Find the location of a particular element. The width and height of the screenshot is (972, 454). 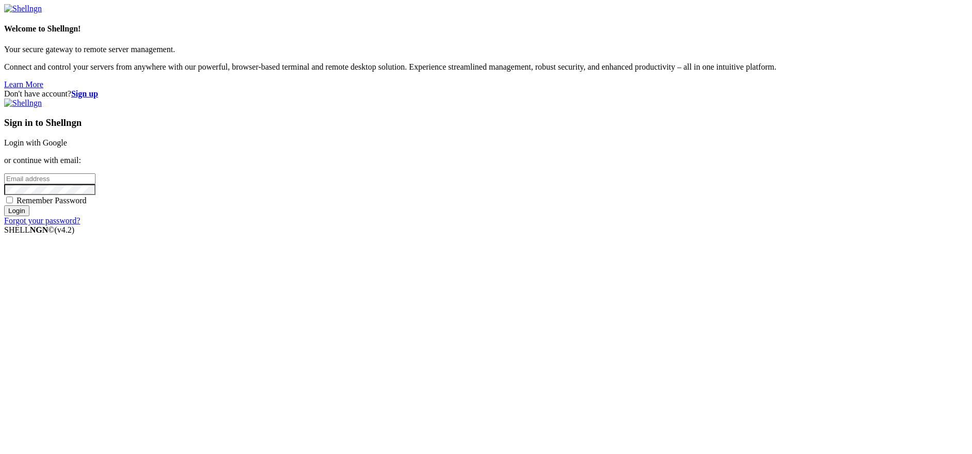

input: Email address is located at coordinates (50, 179).